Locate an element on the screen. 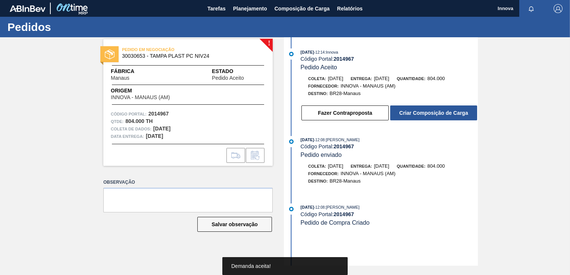 This screenshot has width=570, height=275. strong: 804.000 TH is located at coordinates (139, 121).